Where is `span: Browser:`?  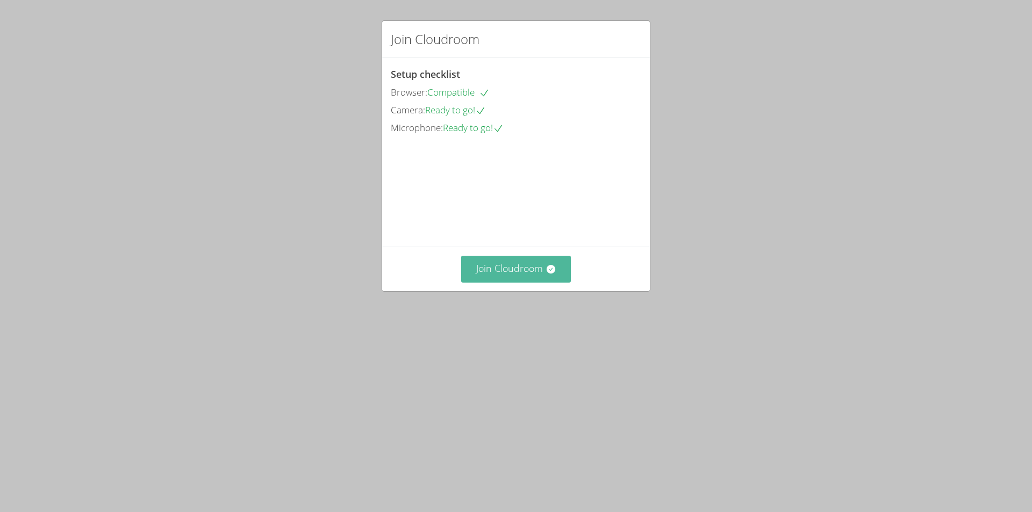
span: Browser: is located at coordinates (409, 92).